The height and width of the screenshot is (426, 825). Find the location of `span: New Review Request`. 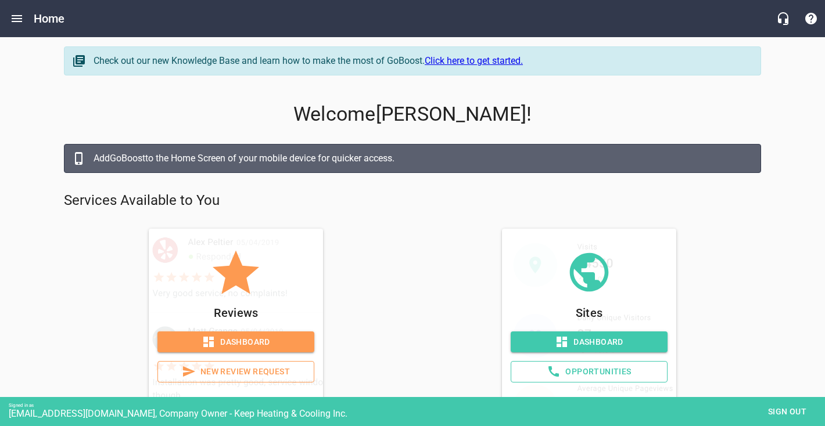

span: New Review Request is located at coordinates (236, 372).